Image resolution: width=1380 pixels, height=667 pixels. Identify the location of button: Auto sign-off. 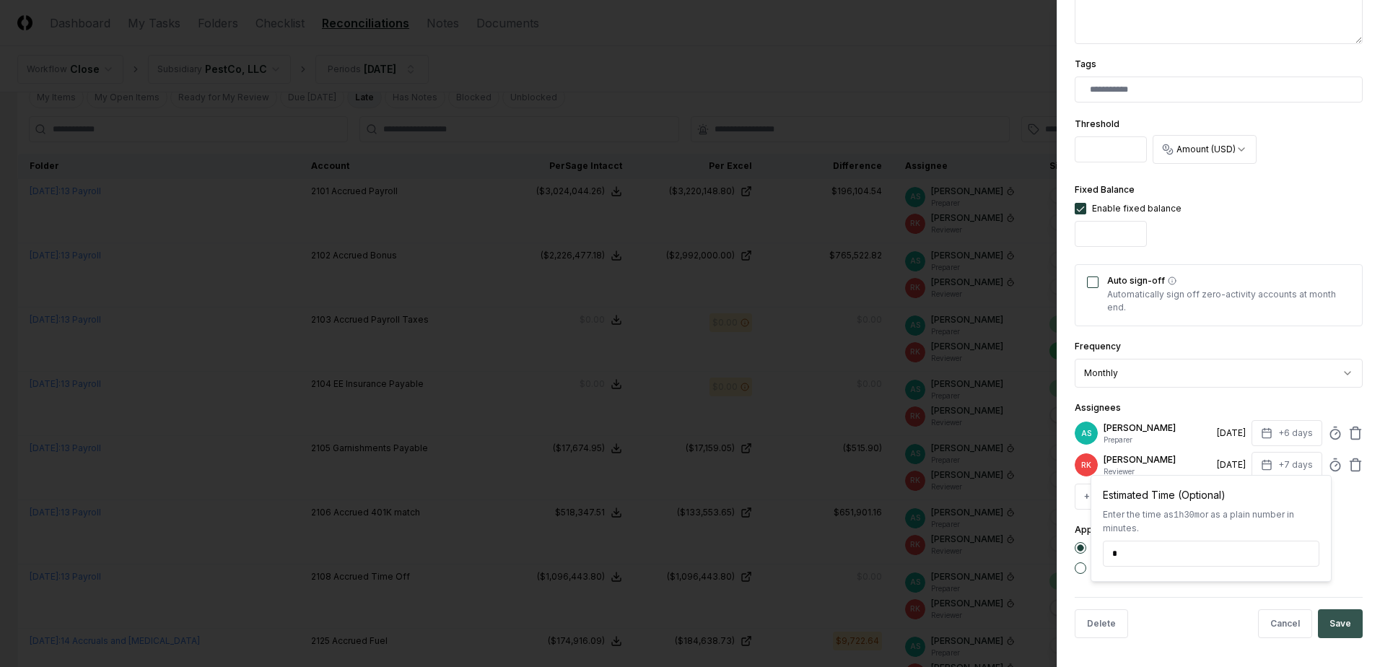
(1172, 281).